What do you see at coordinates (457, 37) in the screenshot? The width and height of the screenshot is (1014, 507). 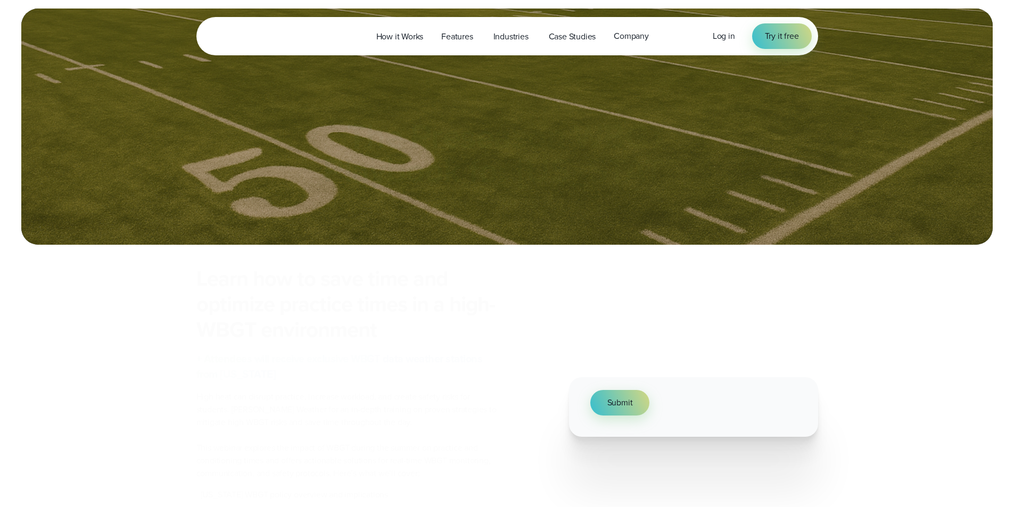 I see `span: Features` at bounding box center [457, 37].